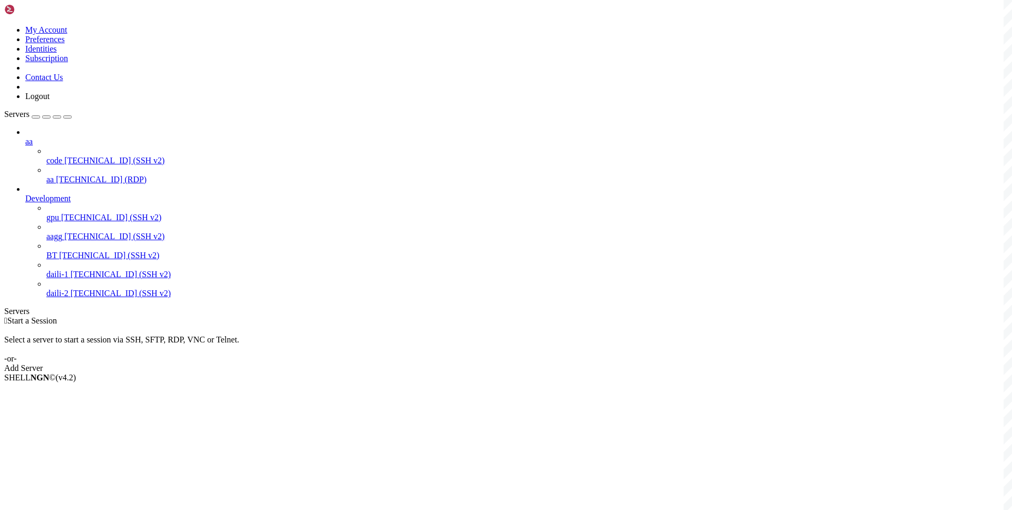 This screenshot has width=1012, height=510. I want to click on span: aagg, so click(54, 236).